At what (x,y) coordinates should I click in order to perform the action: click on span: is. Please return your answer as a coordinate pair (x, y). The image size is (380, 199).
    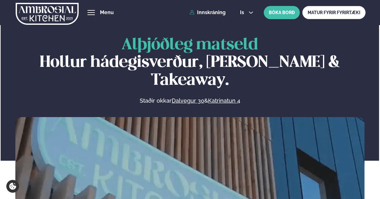
    Looking at the image, I should click on (243, 13).